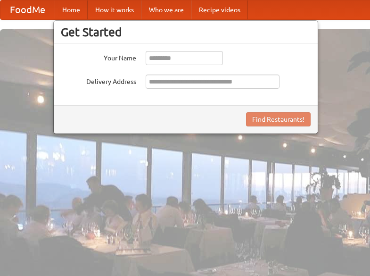 The image size is (370, 276). What do you see at coordinates (186, 32) in the screenshot?
I see `h3: Get Started` at bounding box center [186, 32].